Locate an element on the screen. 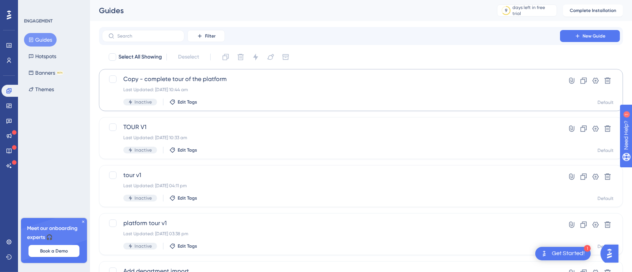  button: Deselect is located at coordinates (188, 57).